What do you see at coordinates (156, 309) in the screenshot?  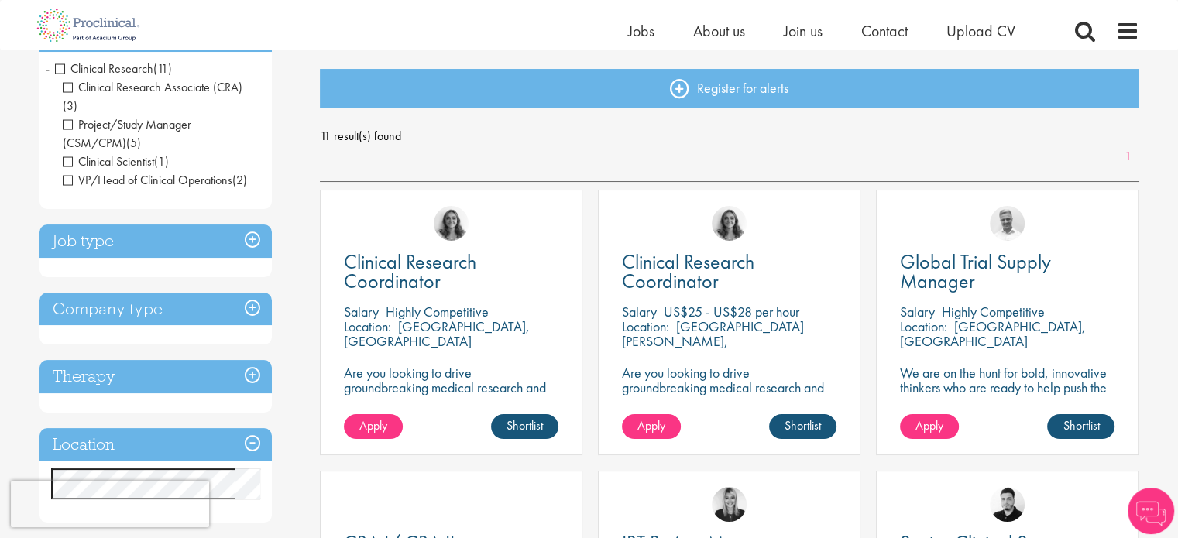 I see `h3: Company type` at bounding box center [156, 309].